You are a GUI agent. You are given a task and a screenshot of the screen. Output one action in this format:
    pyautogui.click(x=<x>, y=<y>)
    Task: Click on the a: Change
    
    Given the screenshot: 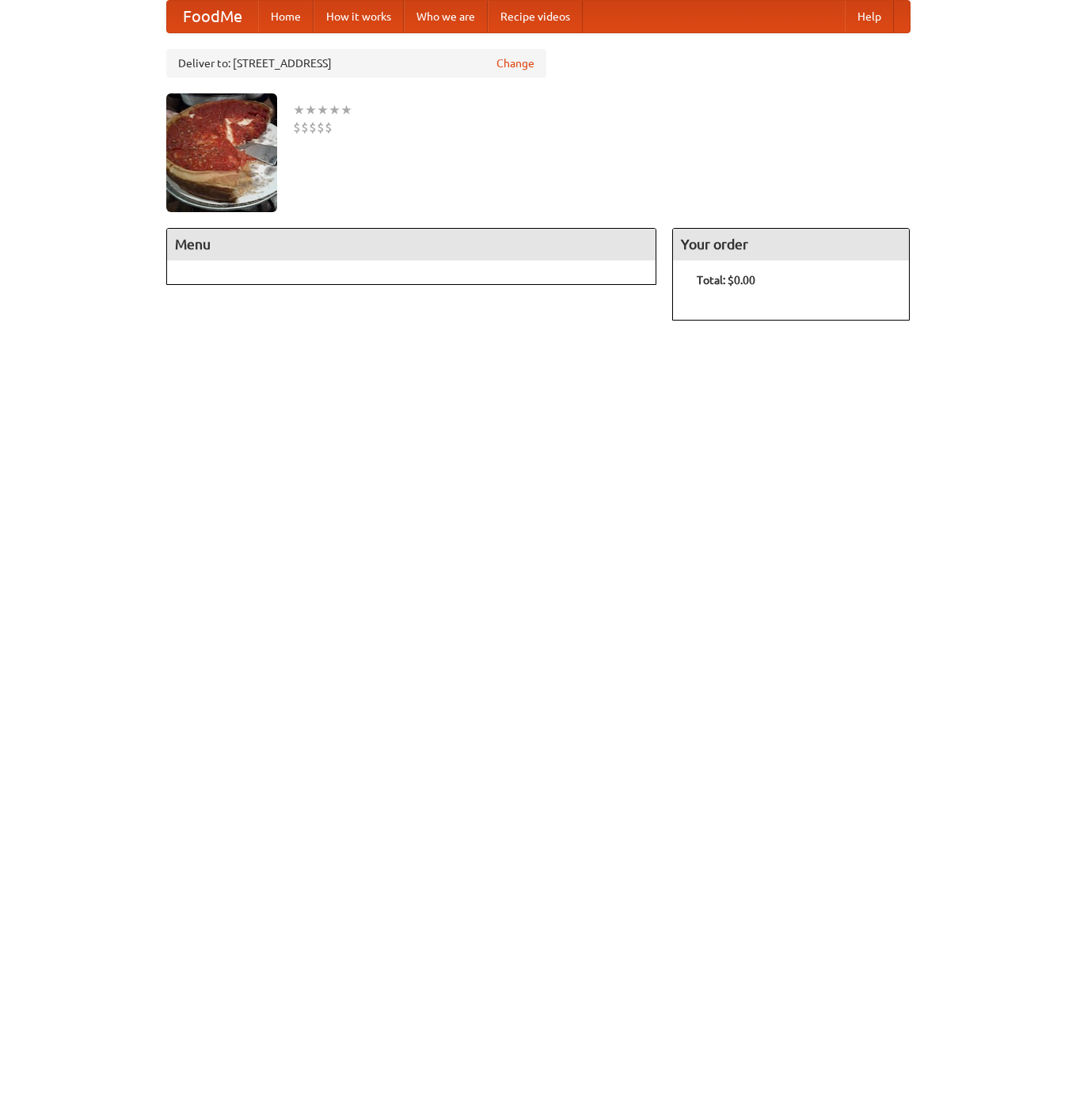 What is the action you would take?
    pyautogui.click(x=515, y=63)
    